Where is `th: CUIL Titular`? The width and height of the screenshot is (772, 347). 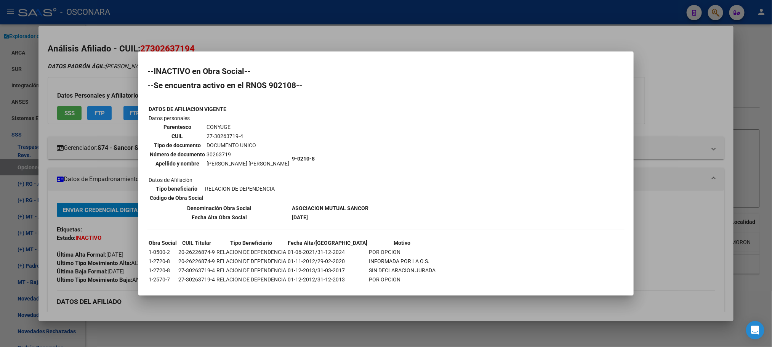
th: CUIL Titular is located at coordinates (197, 243).